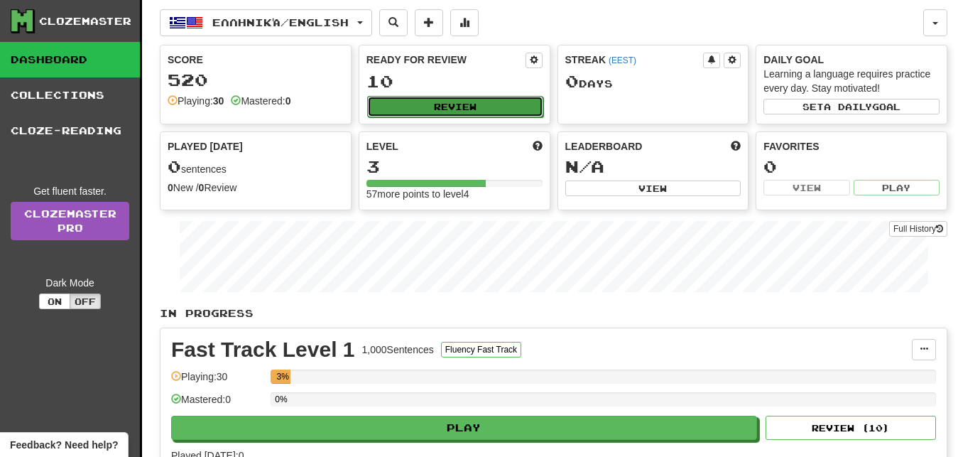 The height and width of the screenshot is (457, 958). What do you see at coordinates (852, 146) in the screenshot?
I see `div: Favorites` at bounding box center [852, 146].